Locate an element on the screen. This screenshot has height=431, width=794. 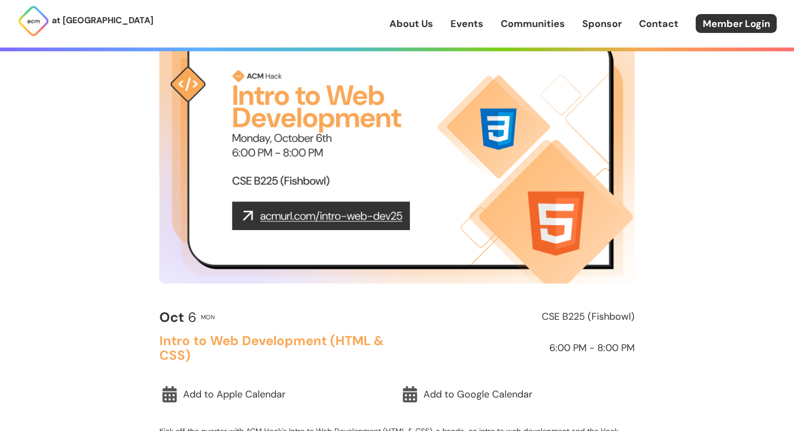
h2: 6 is located at coordinates (178, 318).